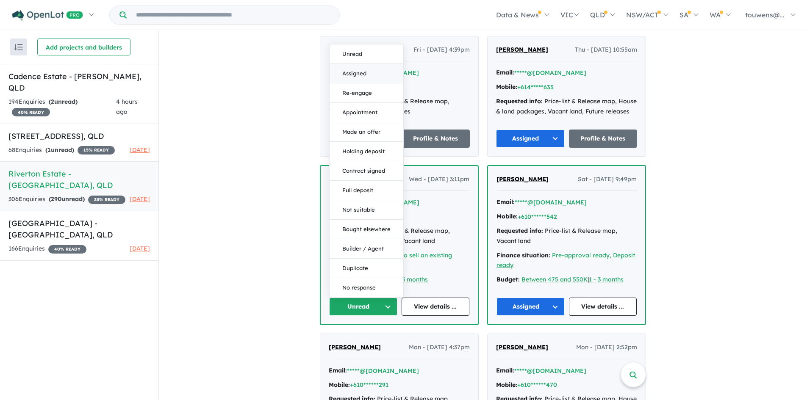  What do you see at coordinates (566, 236) in the screenshot?
I see `div: Price-list & Release map, Vacant land` at bounding box center [566, 236].